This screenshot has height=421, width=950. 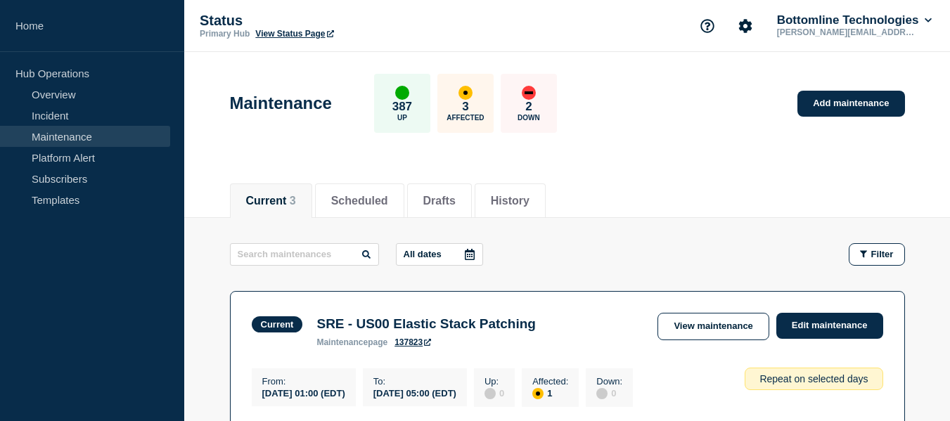 I want to click on span: Filter, so click(x=882, y=254).